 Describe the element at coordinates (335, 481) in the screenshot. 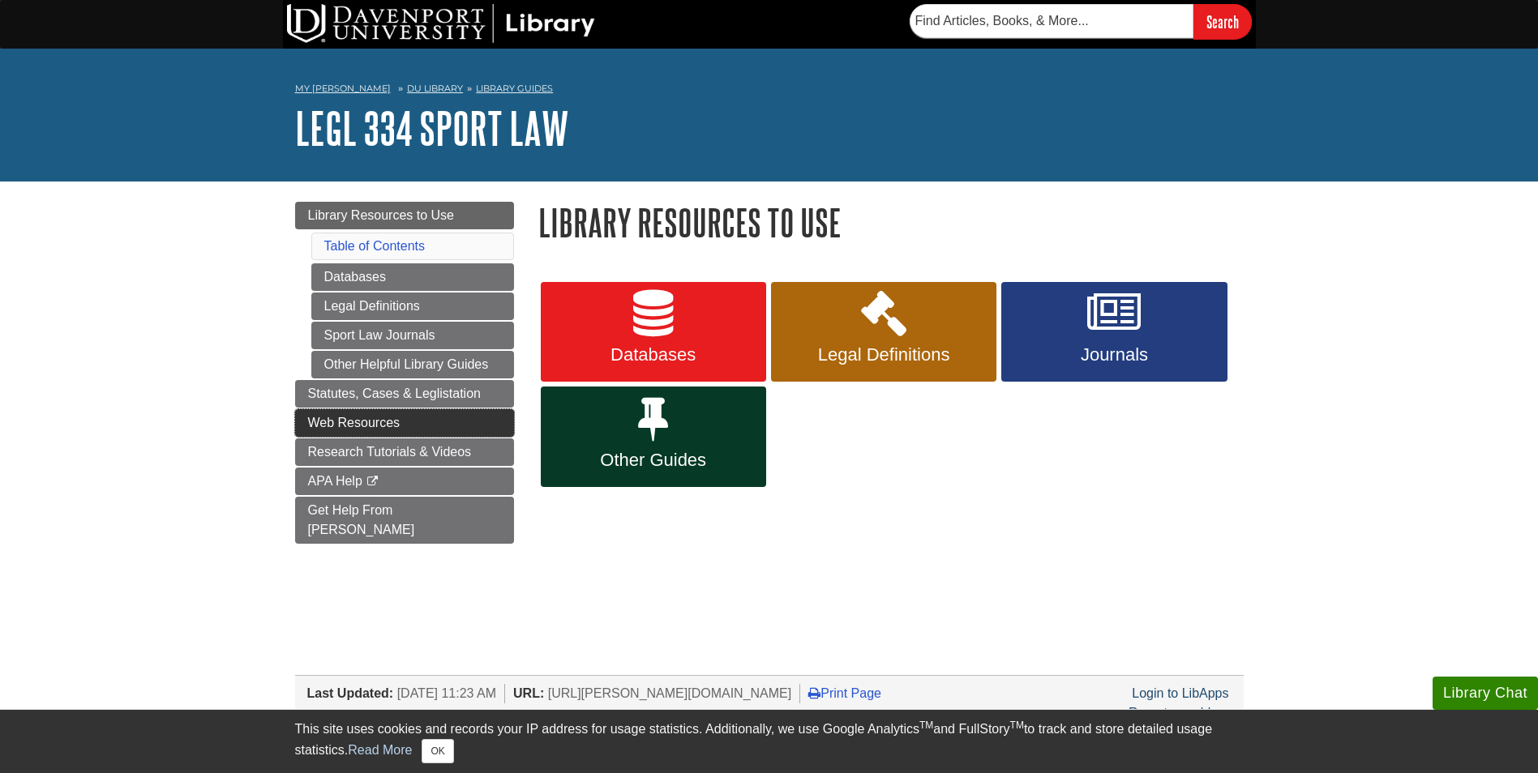

I see `span: APA Help` at that location.